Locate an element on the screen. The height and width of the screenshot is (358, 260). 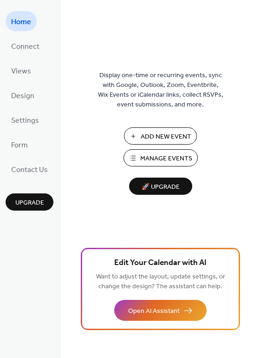
span: 🚀 Upgrade is located at coordinates (161, 187).